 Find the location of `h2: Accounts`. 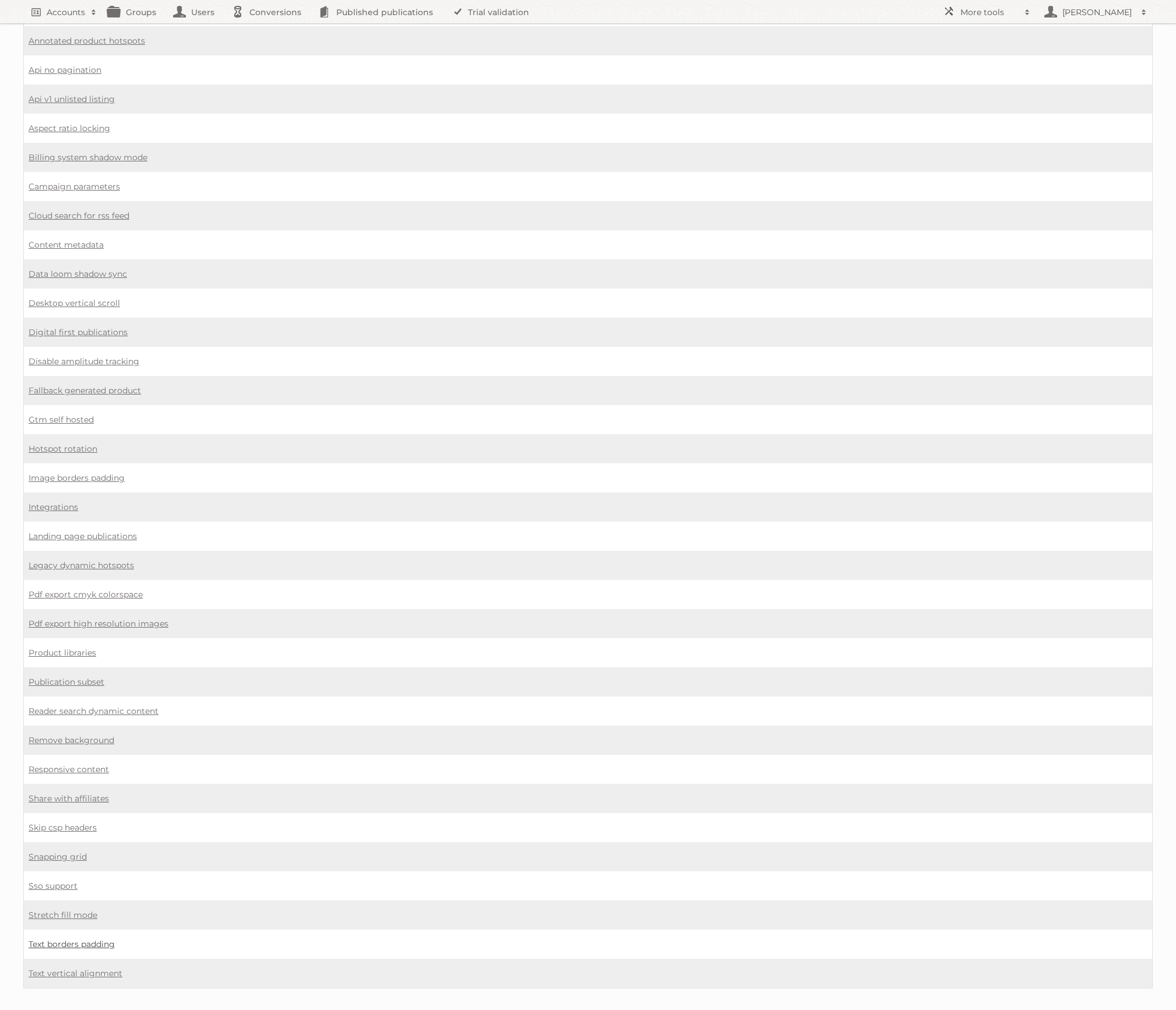

h2: Accounts is located at coordinates (66, 12).